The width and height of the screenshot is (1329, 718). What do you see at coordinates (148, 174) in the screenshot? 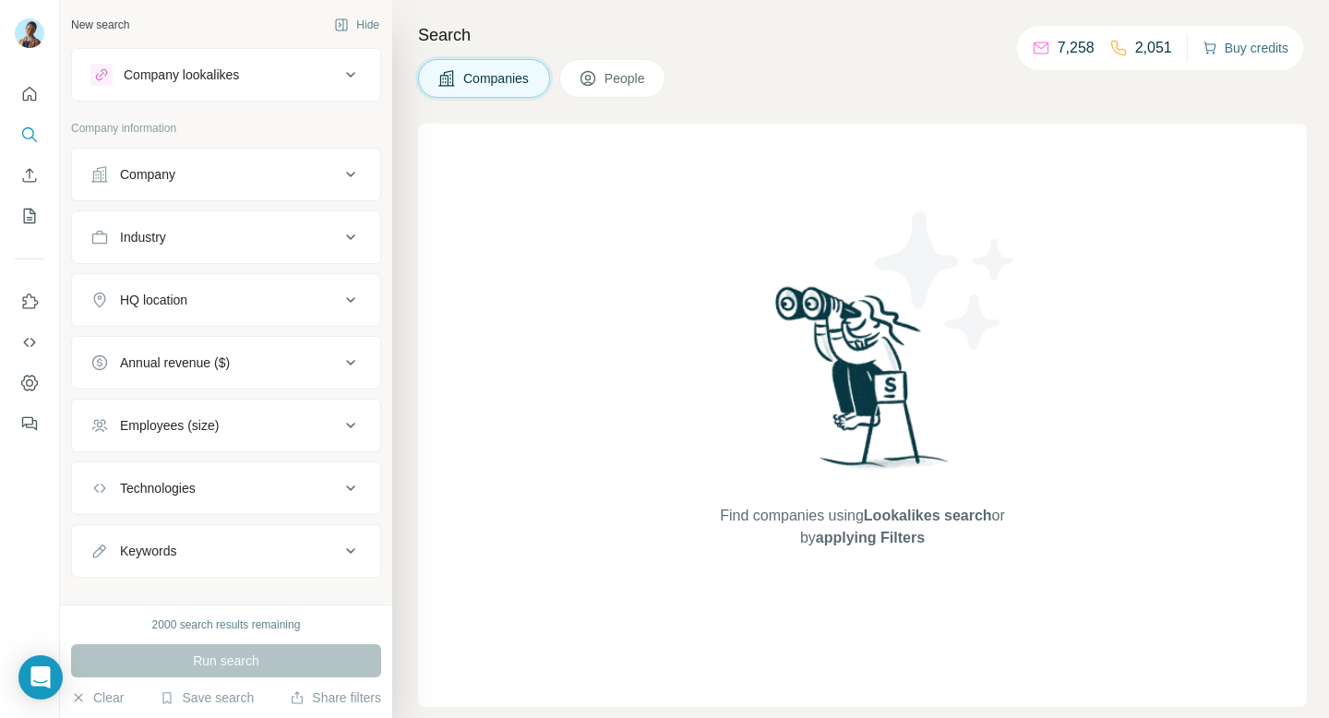
I see `div: Company` at bounding box center [148, 174].